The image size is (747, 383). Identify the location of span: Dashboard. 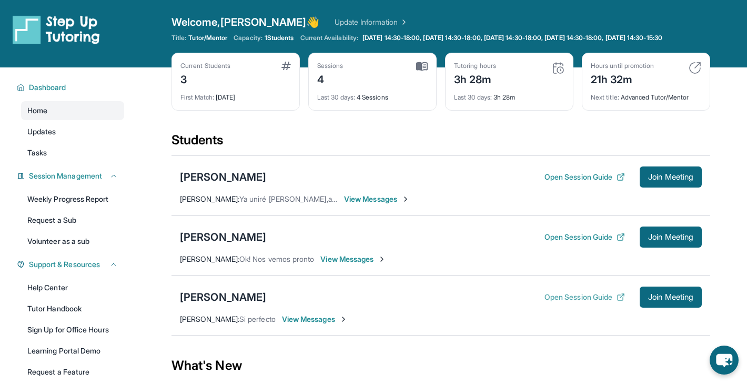
(47, 87).